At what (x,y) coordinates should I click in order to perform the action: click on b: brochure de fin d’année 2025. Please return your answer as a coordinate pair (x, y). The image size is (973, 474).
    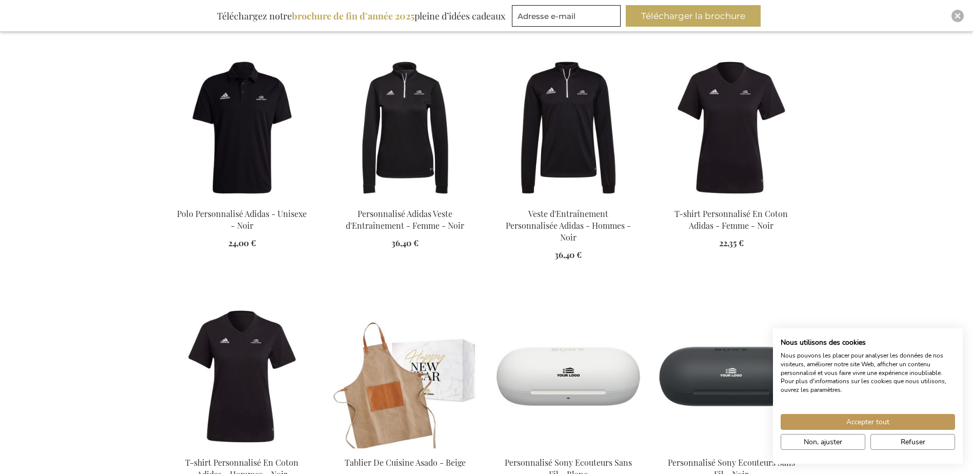
    Looking at the image, I should click on (353, 16).